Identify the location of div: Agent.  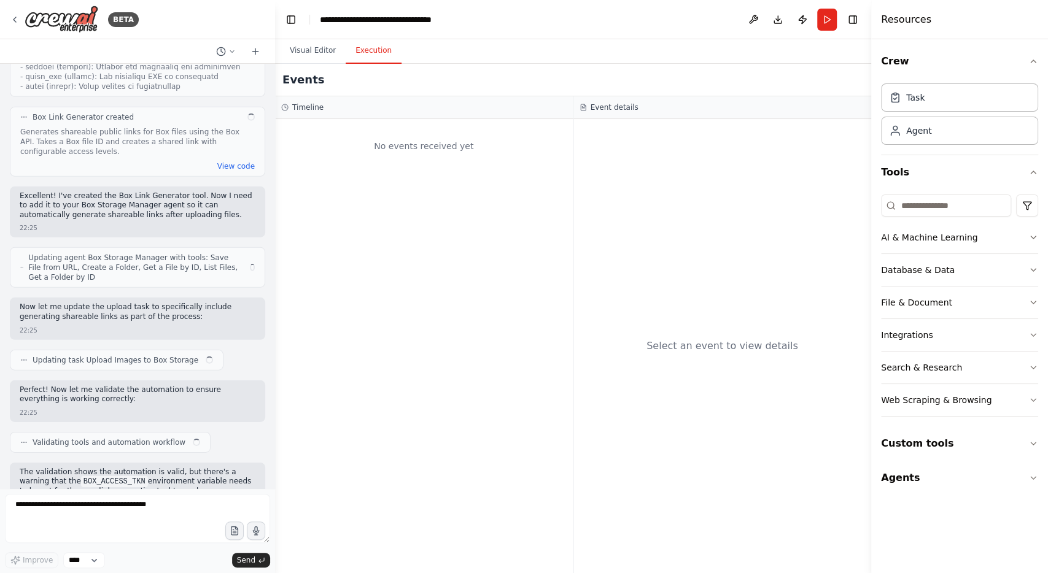
(918, 131).